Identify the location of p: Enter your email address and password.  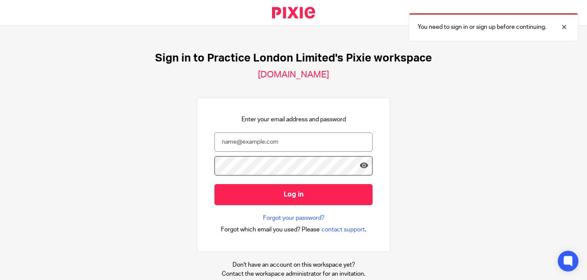
(293, 119).